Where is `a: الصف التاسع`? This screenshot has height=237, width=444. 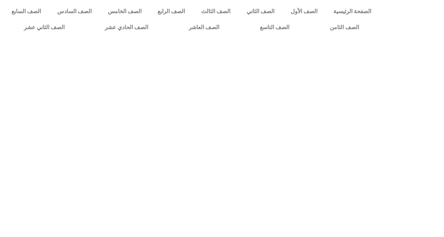 a: الصف التاسع is located at coordinates (275, 27).